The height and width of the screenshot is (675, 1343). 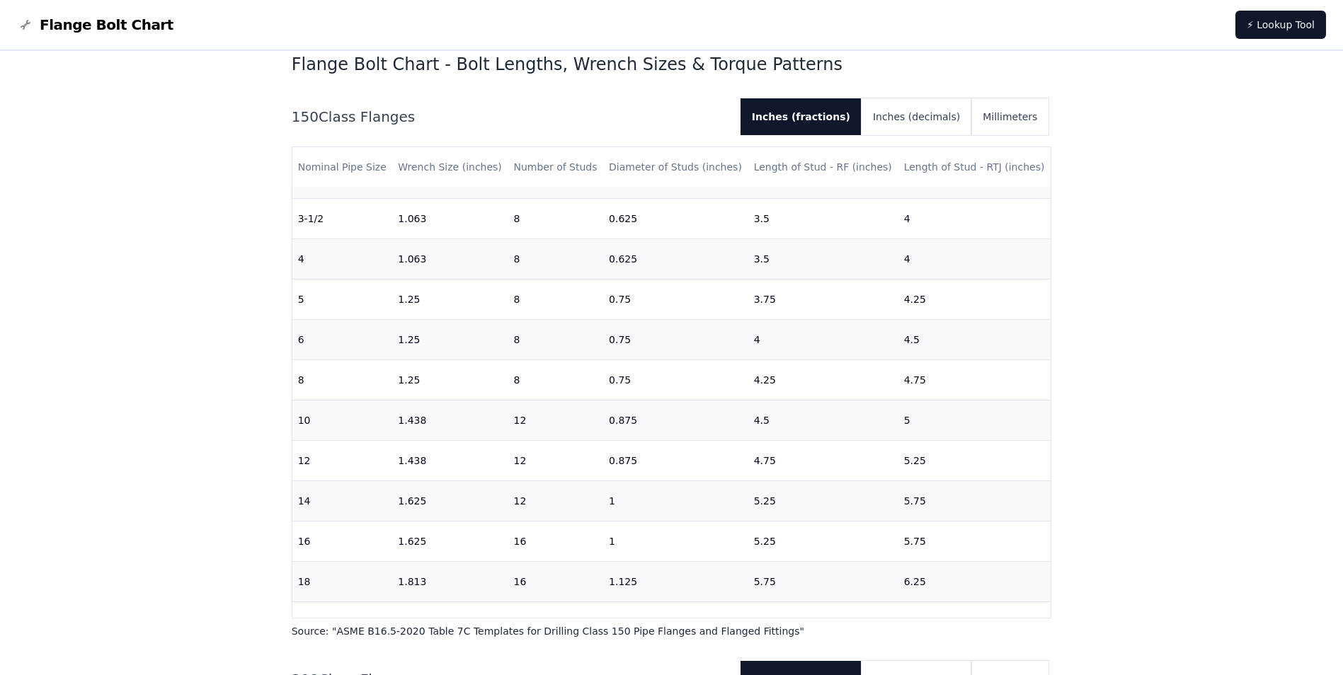 What do you see at coordinates (975, 167) in the screenshot?
I see `th: Length of Stud - RTJ (inches)` at bounding box center [975, 167].